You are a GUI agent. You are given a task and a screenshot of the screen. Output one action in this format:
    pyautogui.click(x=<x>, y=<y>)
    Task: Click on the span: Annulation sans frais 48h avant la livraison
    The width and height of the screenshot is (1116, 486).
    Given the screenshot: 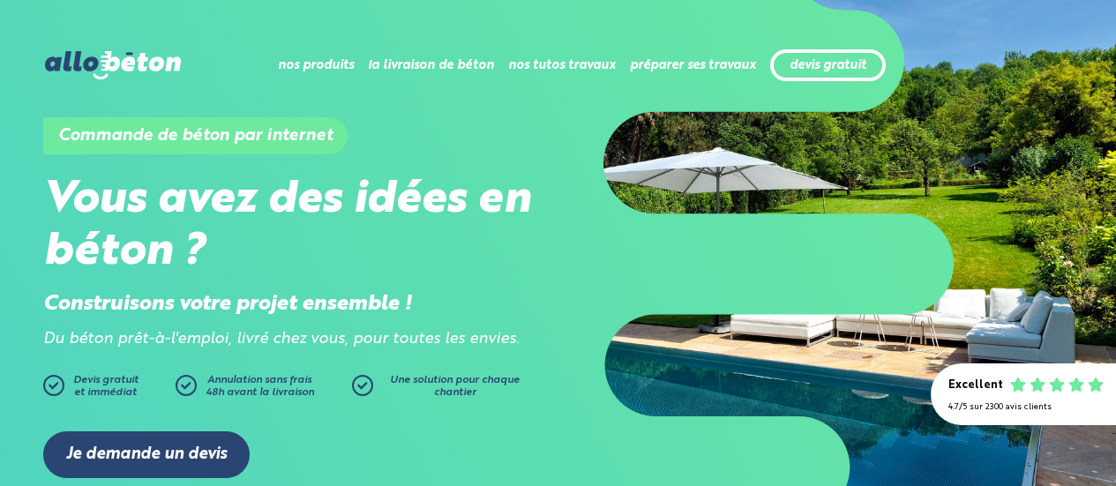 What is the action you would take?
    pyautogui.click(x=259, y=386)
    